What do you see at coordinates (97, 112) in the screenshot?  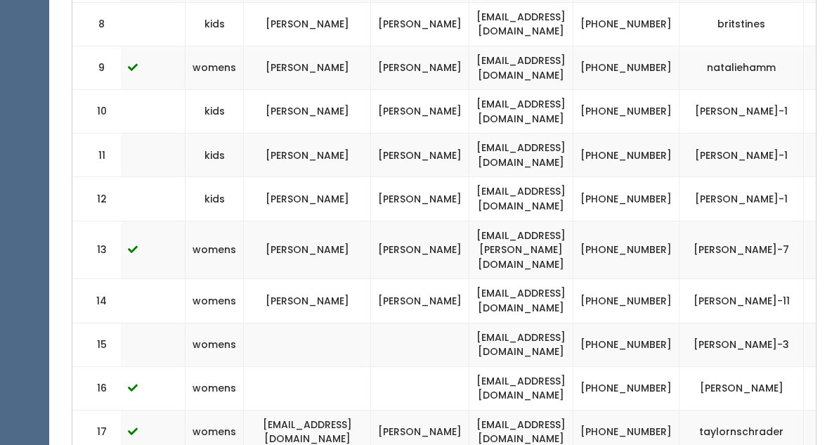 I see `td: 10` at bounding box center [97, 112].